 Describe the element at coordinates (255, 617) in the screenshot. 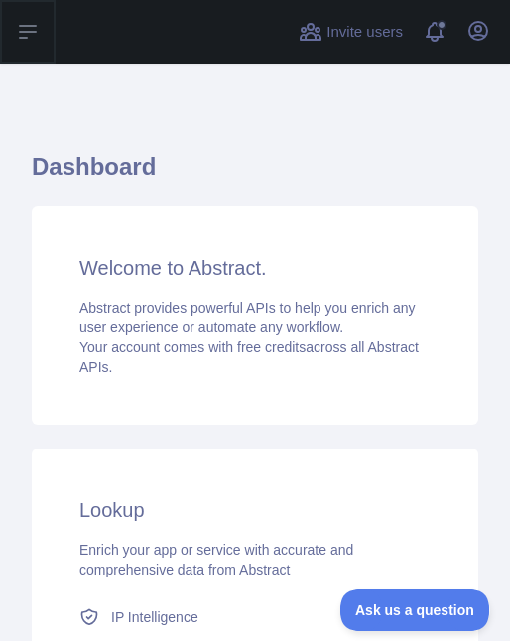

I see `a: IP Intelligence` at that location.